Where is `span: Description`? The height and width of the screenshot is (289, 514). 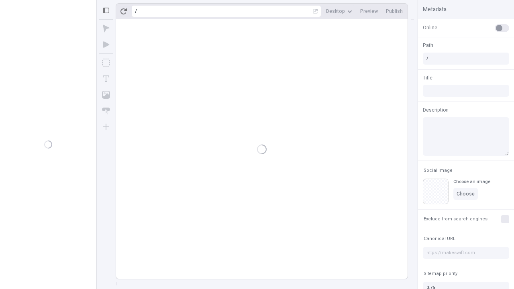 span: Description is located at coordinates (436, 110).